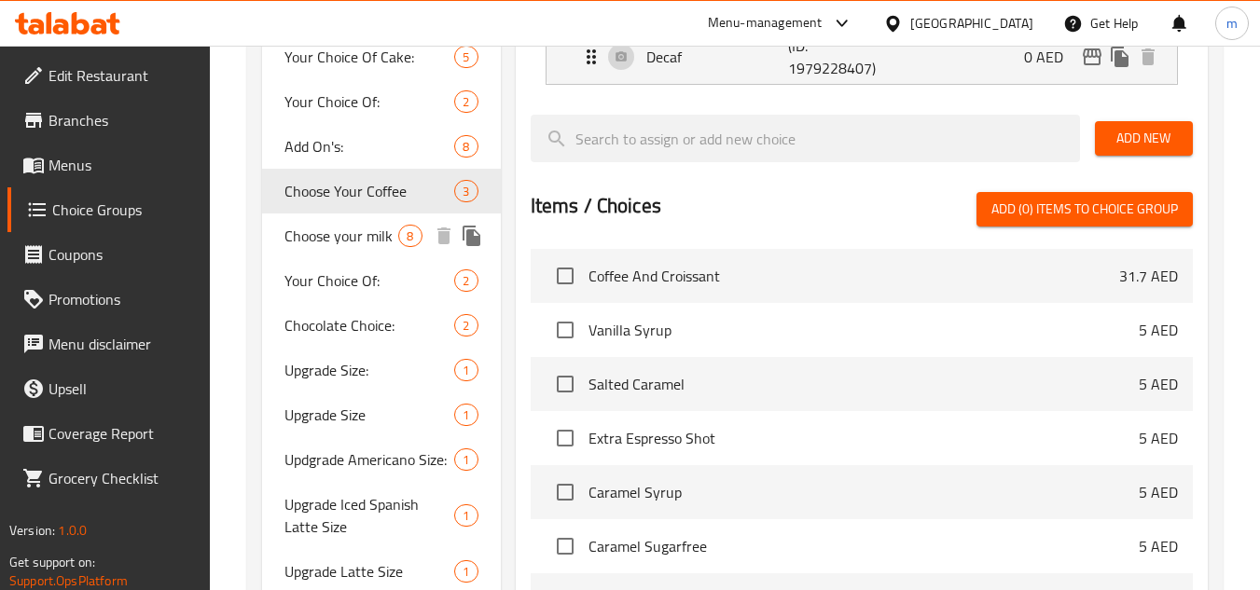  What do you see at coordinates (864, 438) in the screenshot?
I see `span: Extra Espresso Shot` at bounding box center [864, 438].